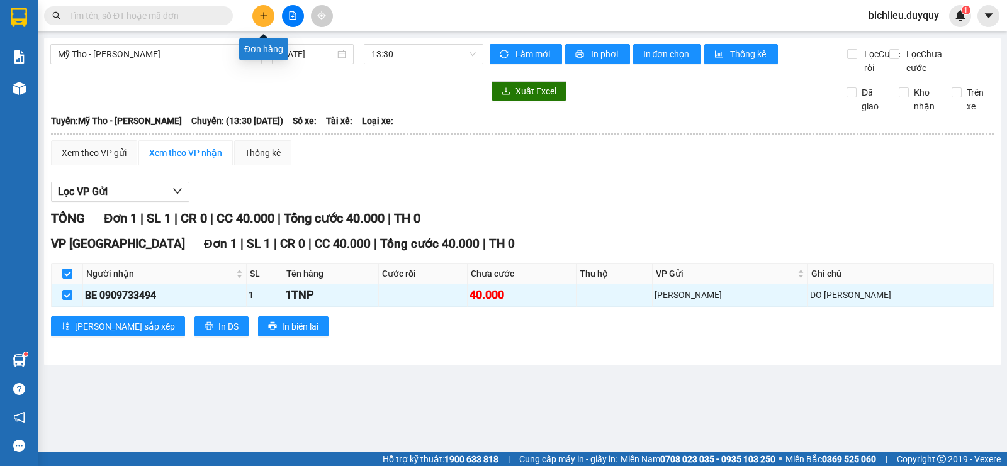 The height and width of the screenshot is (466, 1007). What do you see at coordinates (529, 91) in the screenshot?
I see `button: downloadXuất Excel` at bounding box center [529, 91].